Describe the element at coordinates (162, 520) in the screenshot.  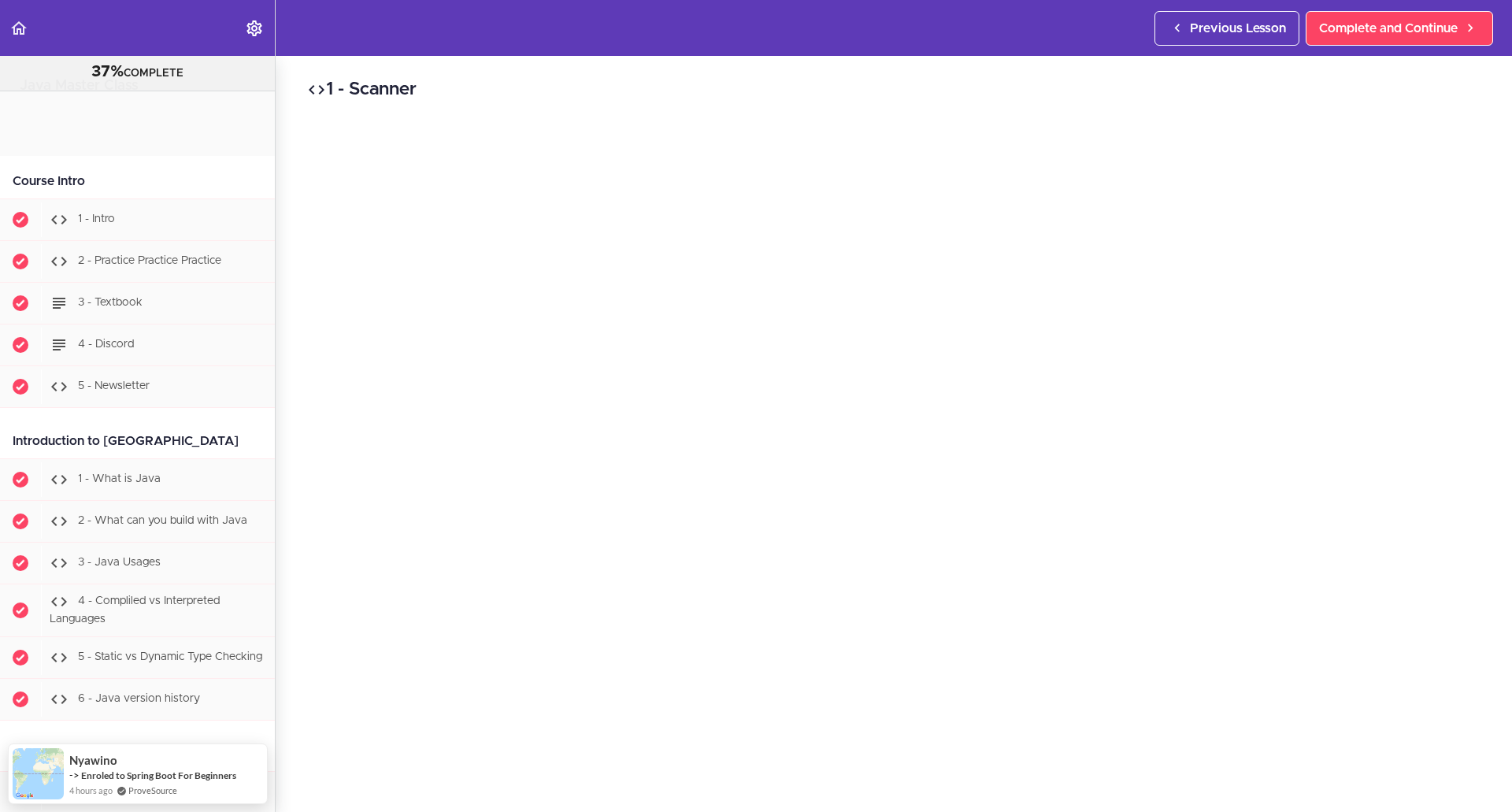
I see `span: 2 - What can you build with Java` at that location.